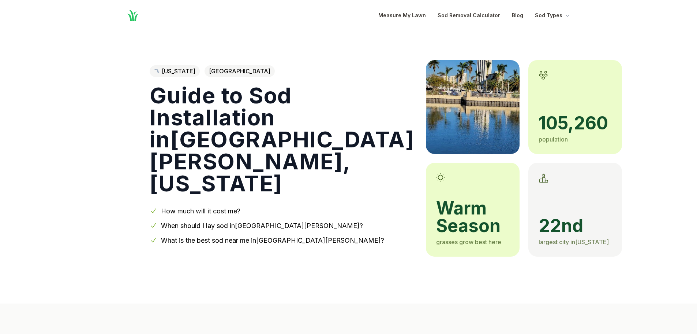 This screenshot has width=697, height=334. I want to click on span: 105,260, so click(576, 123).